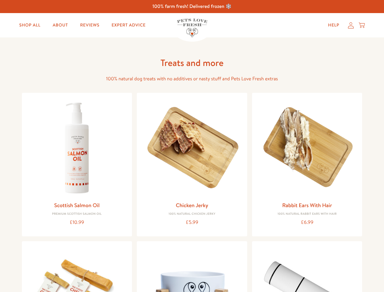 The image size is (384, 292). What do you see at coordinates (307, 214) in the screenshot?
I see `div: 100% Natural Rabbit Ears with hair` at bounding box center [307, 214].